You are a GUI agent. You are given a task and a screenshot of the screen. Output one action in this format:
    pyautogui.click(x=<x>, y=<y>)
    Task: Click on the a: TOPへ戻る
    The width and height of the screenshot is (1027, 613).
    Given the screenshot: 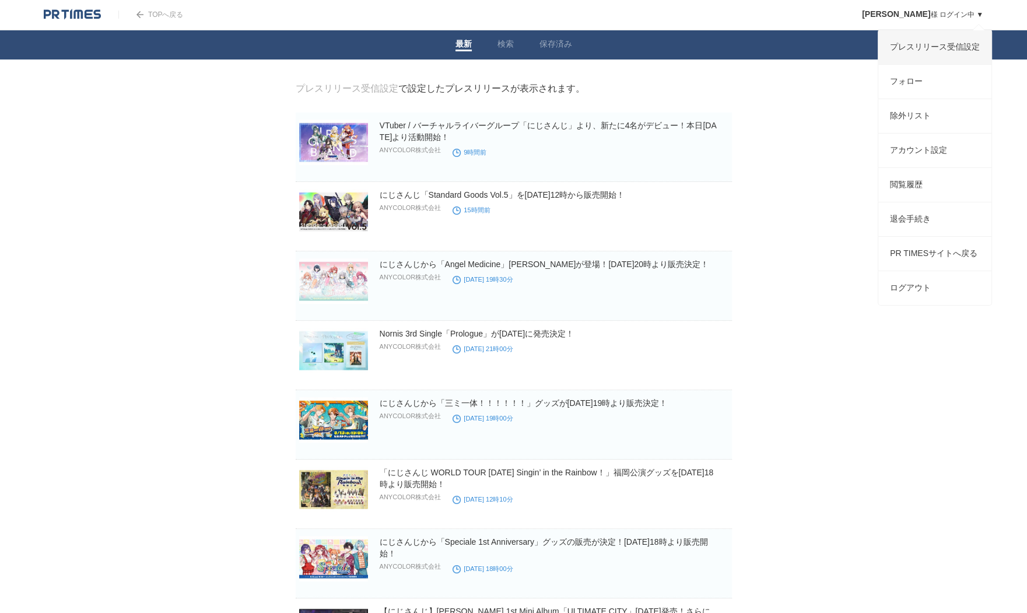 What is the action you would take?
    pyautogui.click(x=150, y=15)
    